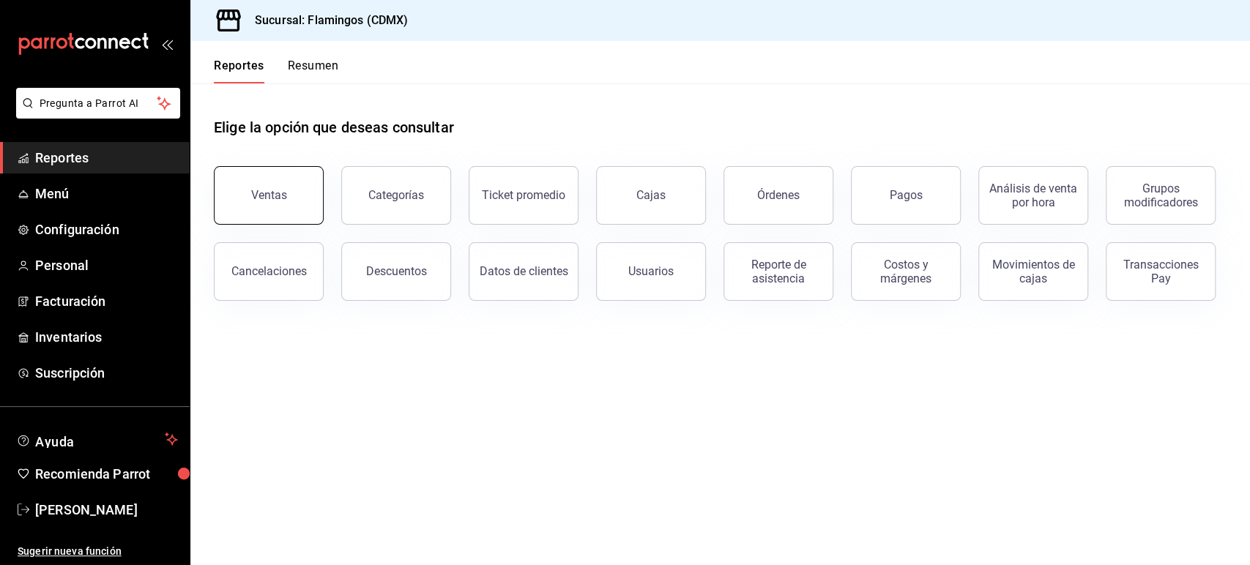  Describe the element at coordinates (396, 196) in the screenshot. I see `button: Categorías` at that location.